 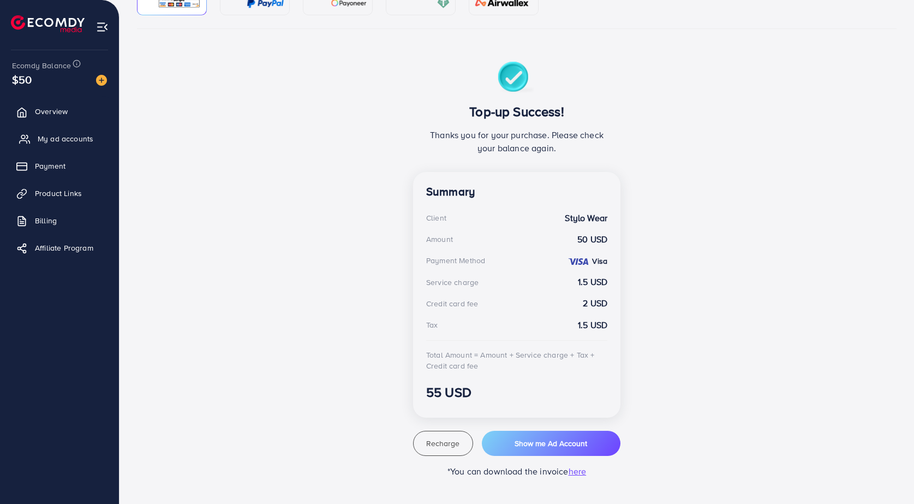 What do you see at coordinates (592, 239) in the screenshot?
I see `strong: 50 USD` at bounding box center [592, 239].